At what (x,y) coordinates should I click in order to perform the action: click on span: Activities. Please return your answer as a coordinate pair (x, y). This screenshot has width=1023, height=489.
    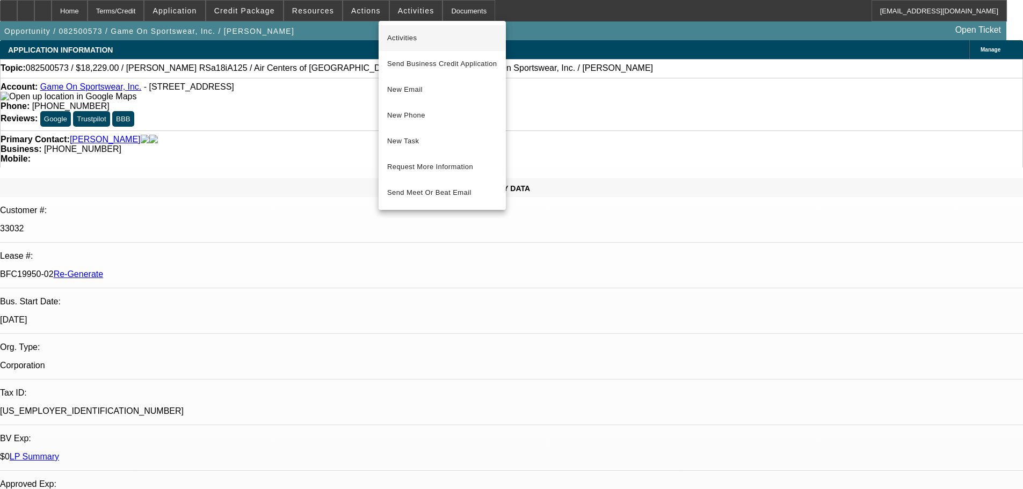
    Looking at the image, I should click on (442, 38).